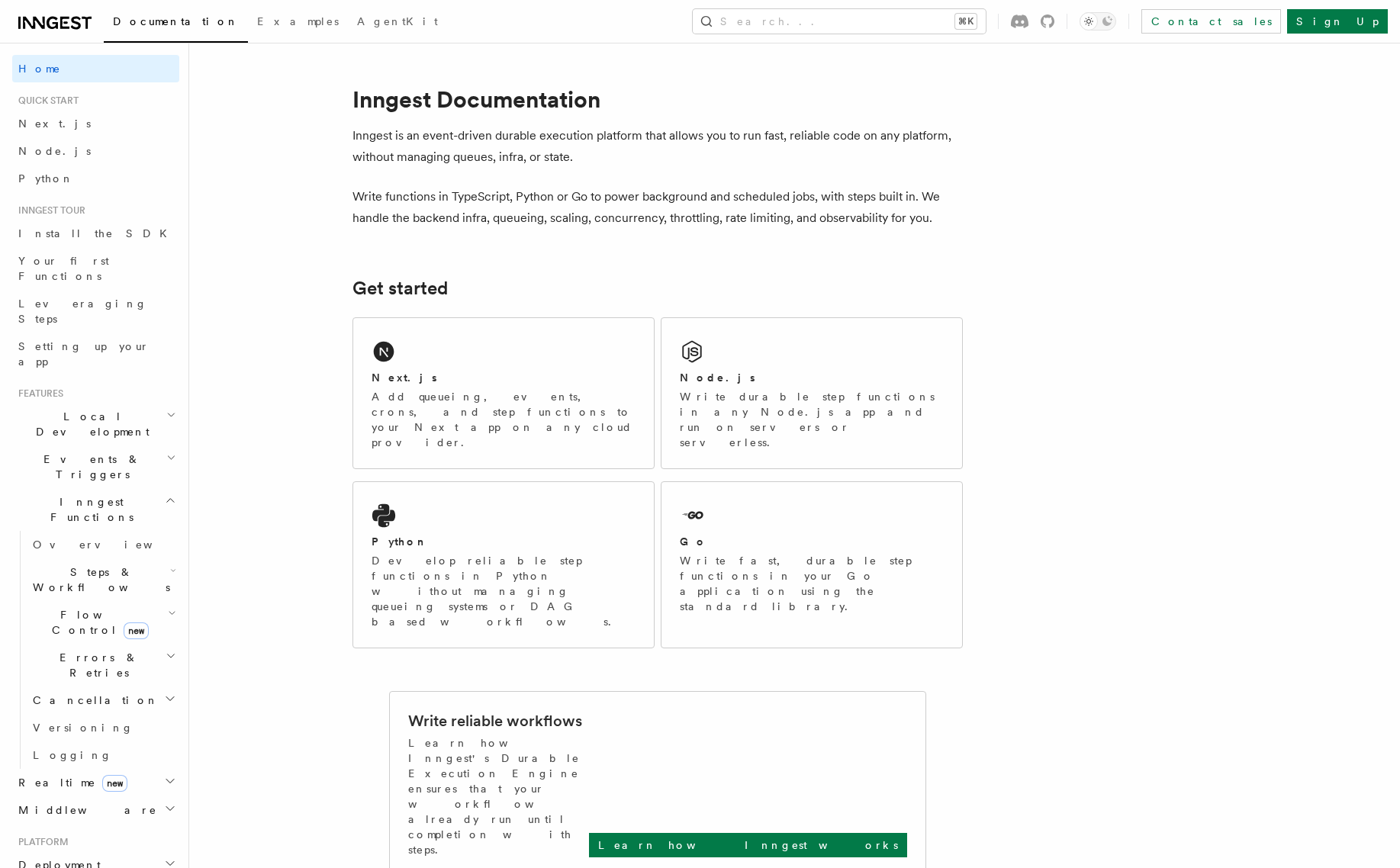 This screenshot has height=868, width=1400. I want to click on span: Errors & Retries, so click(96, 665).